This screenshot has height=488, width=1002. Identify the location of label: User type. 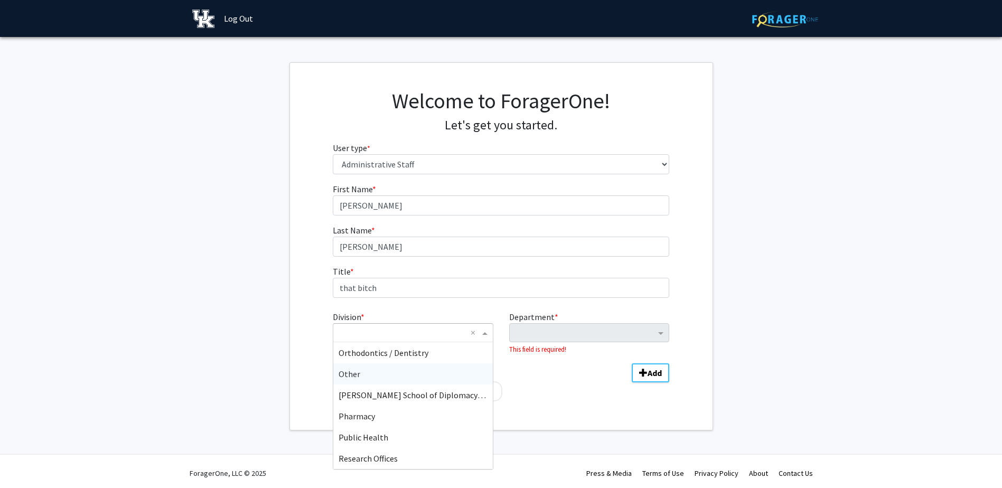
(351, 148).